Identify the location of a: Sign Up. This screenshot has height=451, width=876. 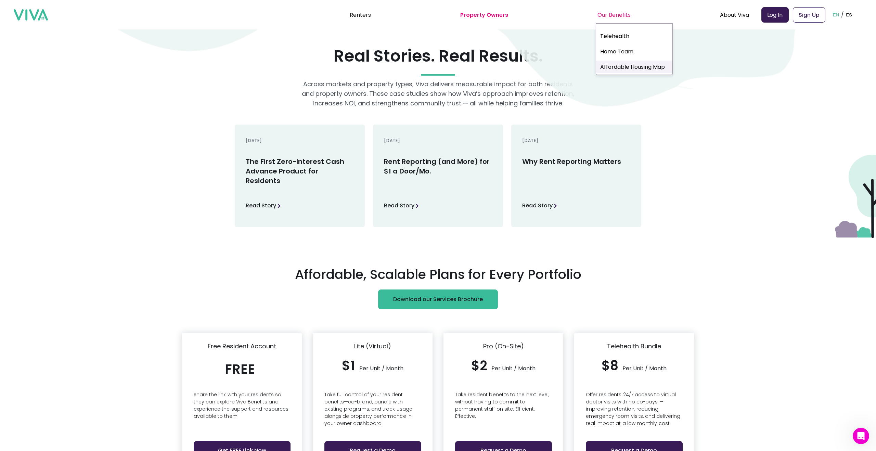
(809, 15).